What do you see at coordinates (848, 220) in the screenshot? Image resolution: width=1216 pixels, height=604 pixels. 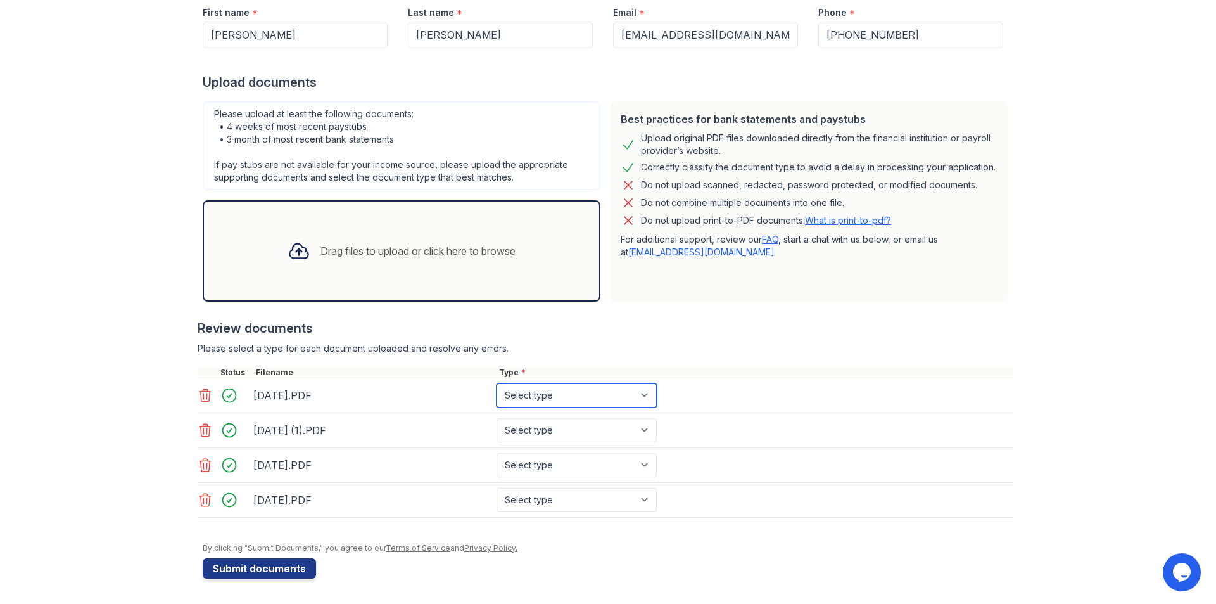 I see `a: What is print-to-pdf?` at bounding box center [848, 220].